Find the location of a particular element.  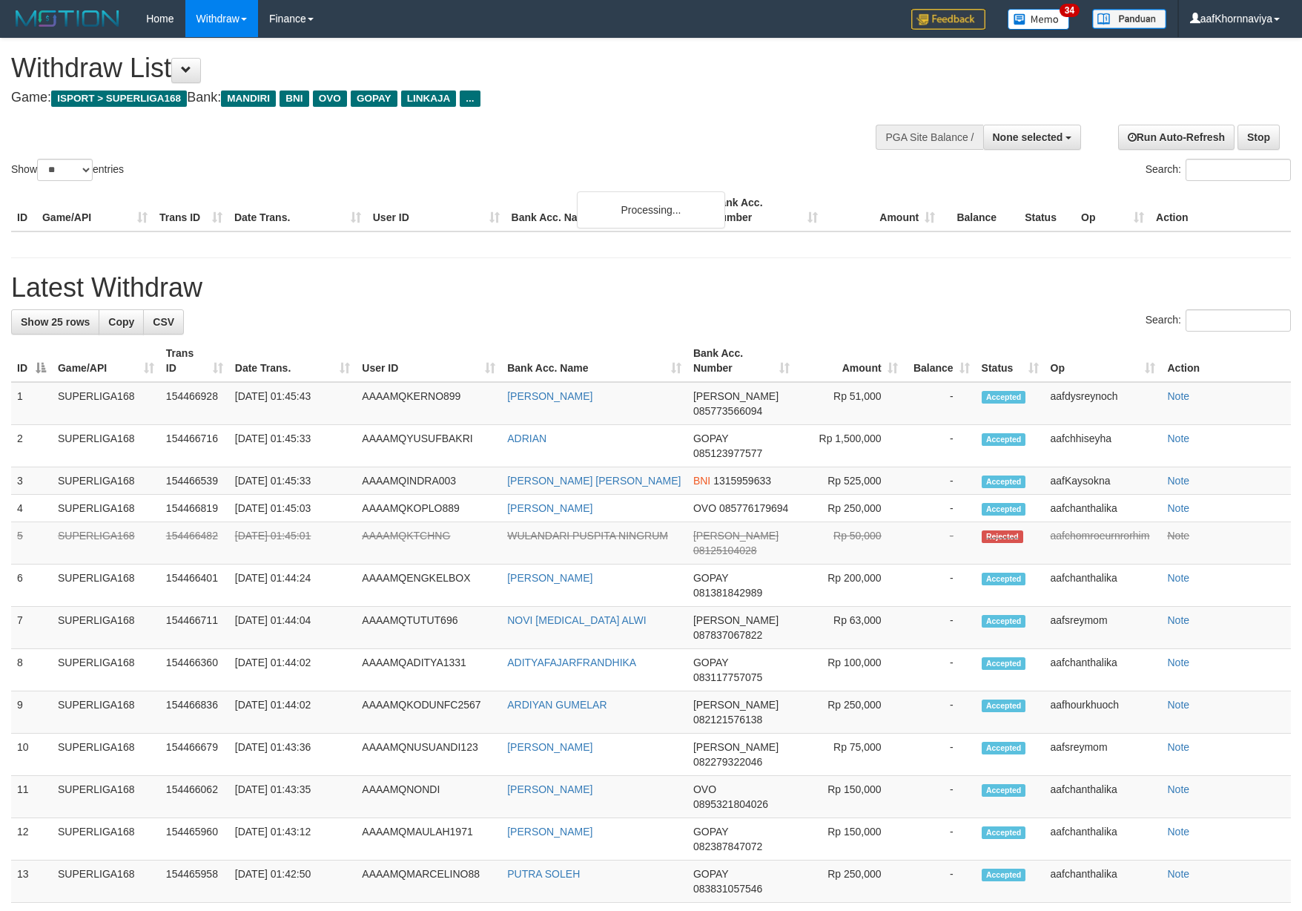

span: Copy 087837067822 to clipboard is located at coordinates (727, 635).